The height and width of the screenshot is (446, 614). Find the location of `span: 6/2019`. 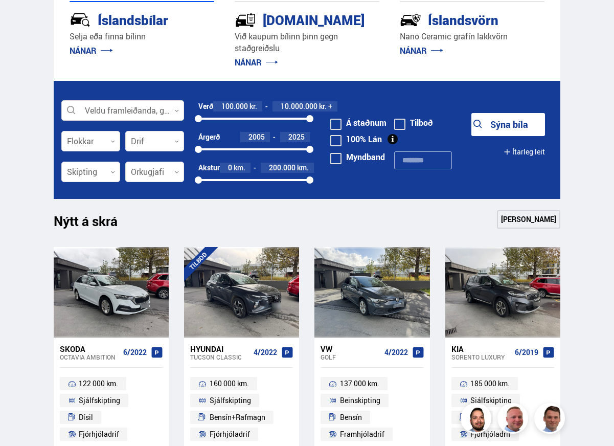

span: 6/2019 is located at coordinates (527, 352).